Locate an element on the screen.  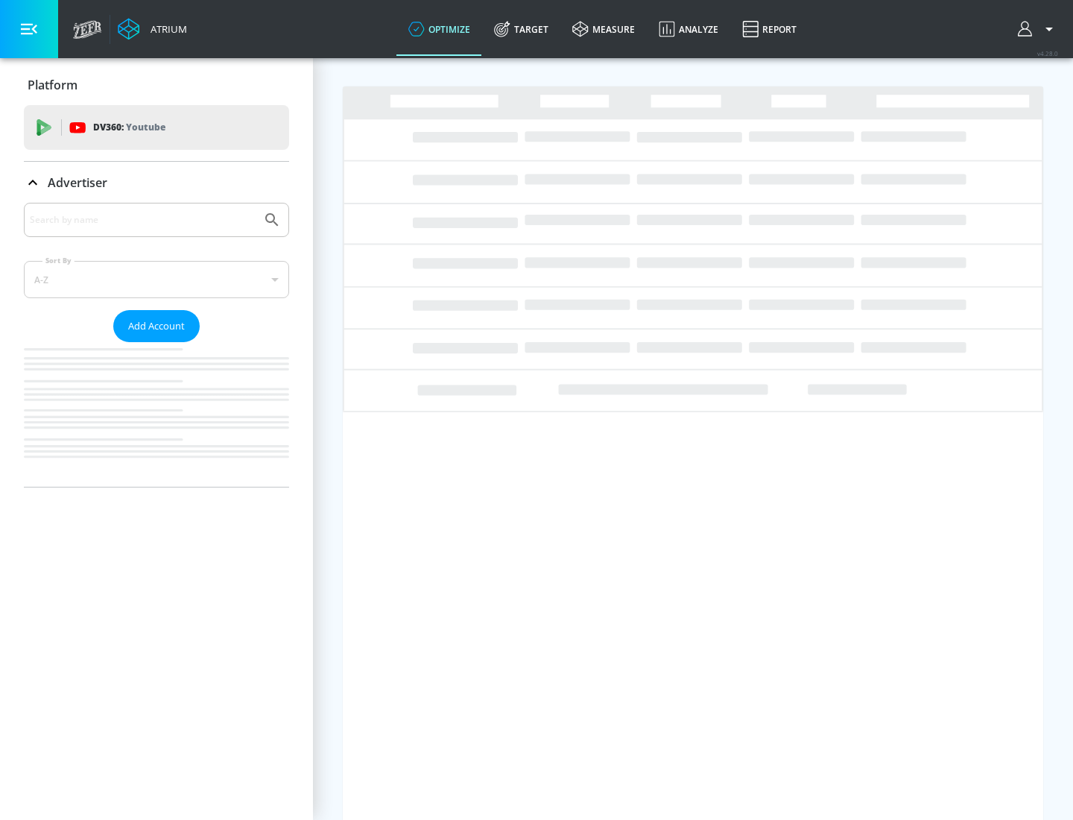
a: Analyze is located at coordinates (688, 29).